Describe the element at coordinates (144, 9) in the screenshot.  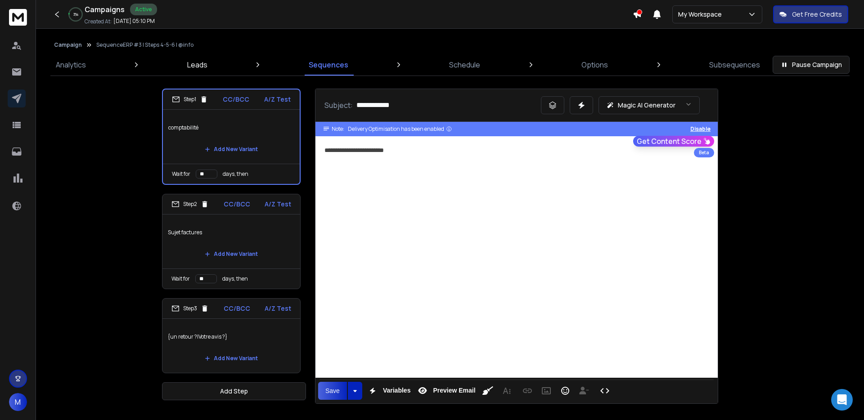
I see `div: Active` at that location.